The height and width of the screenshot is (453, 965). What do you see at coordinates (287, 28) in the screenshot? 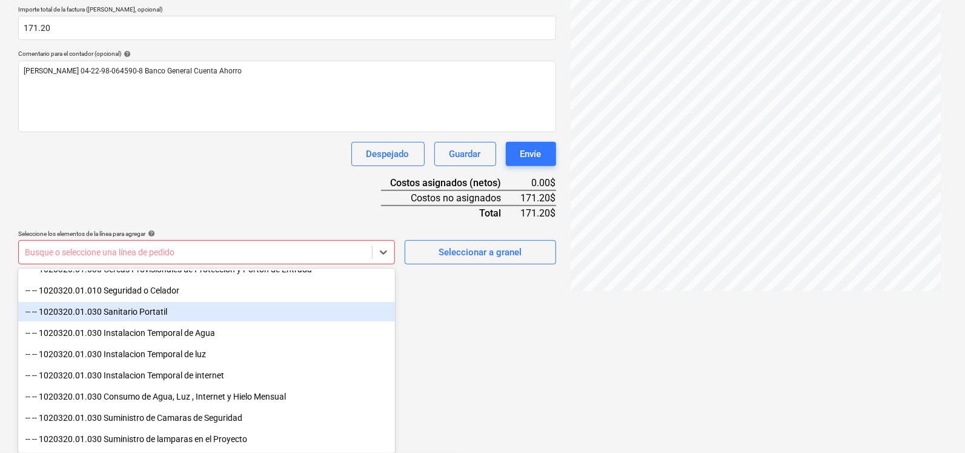
I see `input: Importe total de la factura (coste neto, opcional)` at bounding box center [287, 28].